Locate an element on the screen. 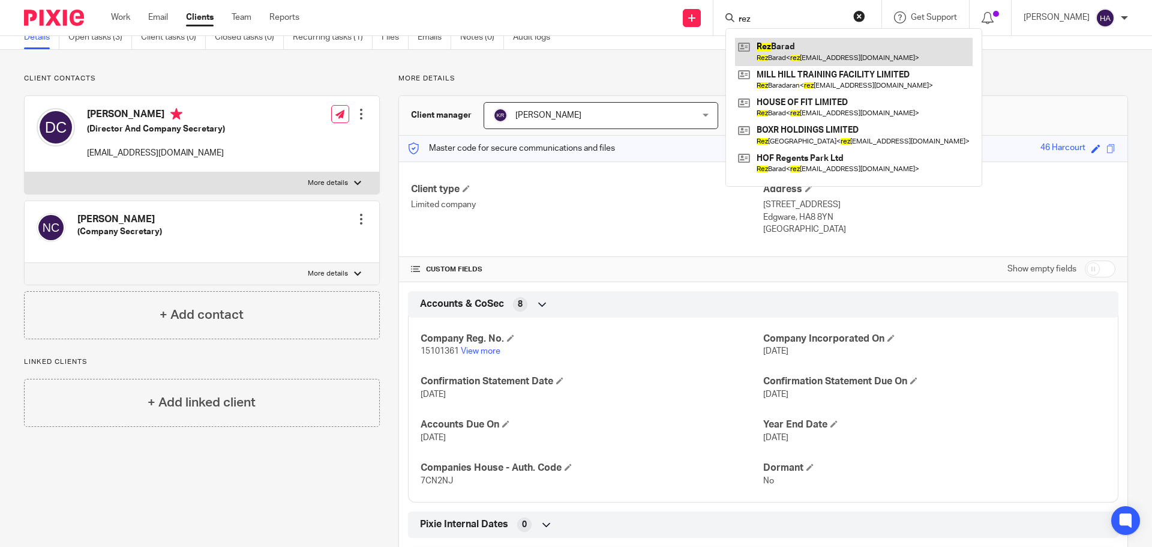 The height and width of the screenshot is (547, 1152). a: Open tasks (3) is located at coordinates (100, 37).